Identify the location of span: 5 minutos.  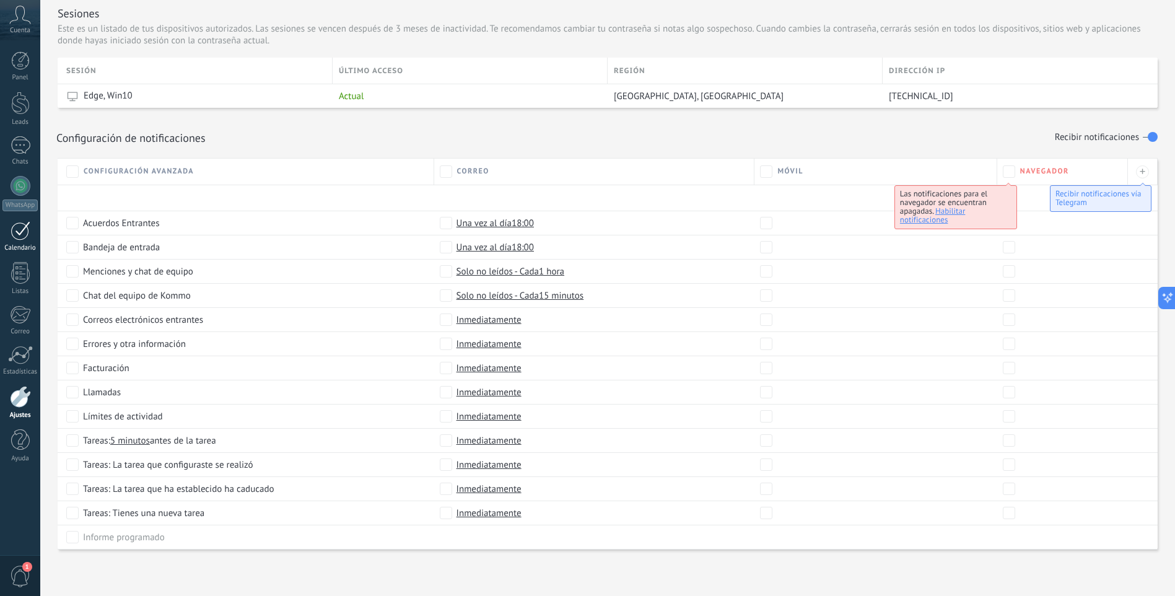
(130, 440).